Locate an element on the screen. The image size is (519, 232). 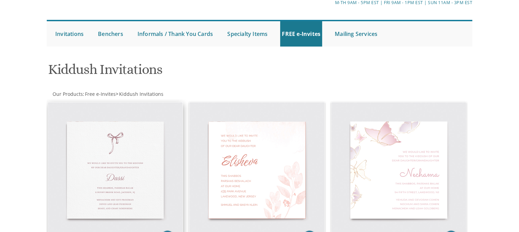
a: Our Products is located at coordinates (67, 94).